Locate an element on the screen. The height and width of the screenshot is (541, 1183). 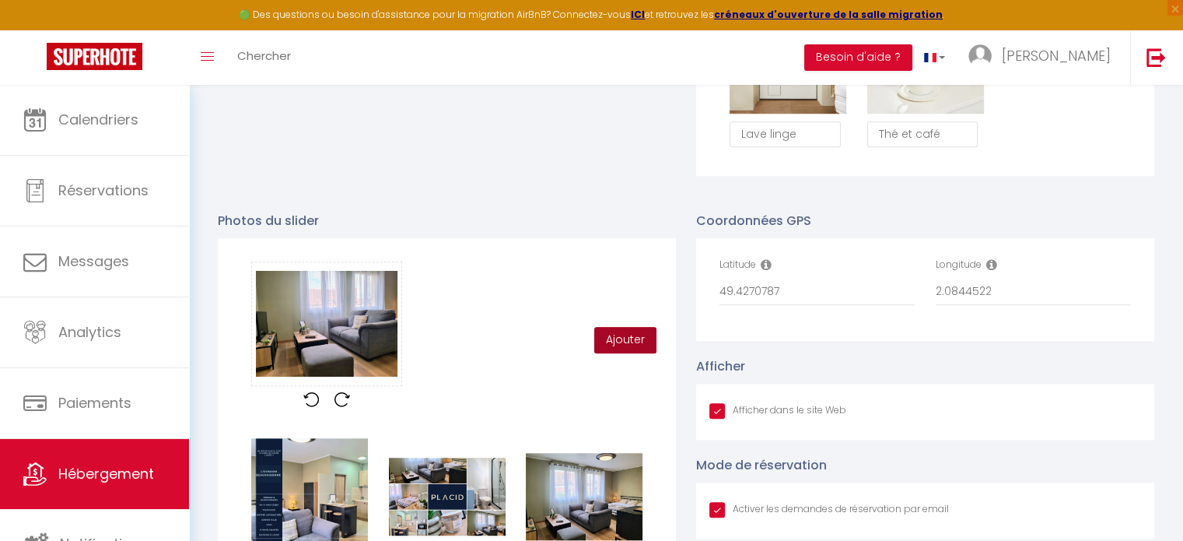
span: Messages is located at coordinates (93, 261).